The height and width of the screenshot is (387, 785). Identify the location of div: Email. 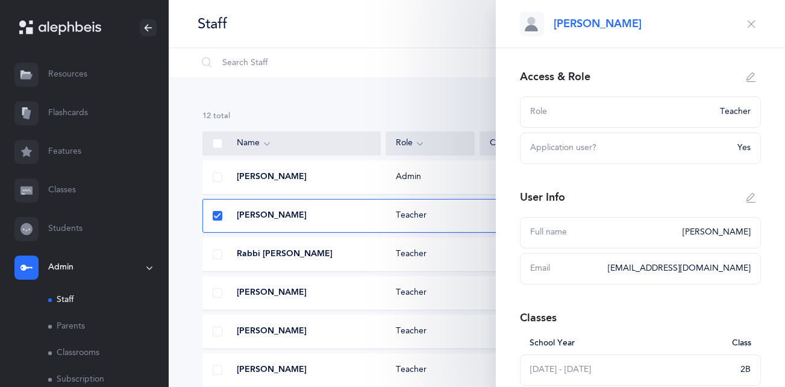
(565, 269).